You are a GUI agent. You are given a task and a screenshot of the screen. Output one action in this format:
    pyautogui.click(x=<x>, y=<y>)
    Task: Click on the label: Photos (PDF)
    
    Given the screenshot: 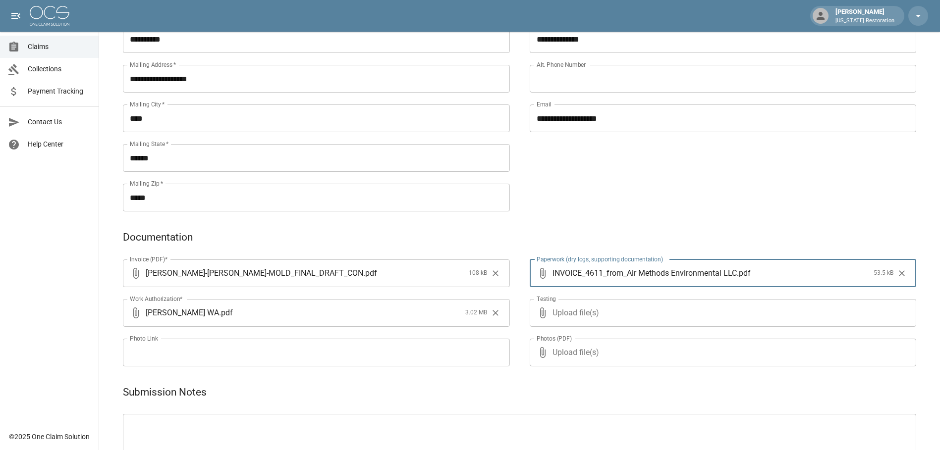 What is the action you would take?
    pyautogui.click(x=554, y=338)
    